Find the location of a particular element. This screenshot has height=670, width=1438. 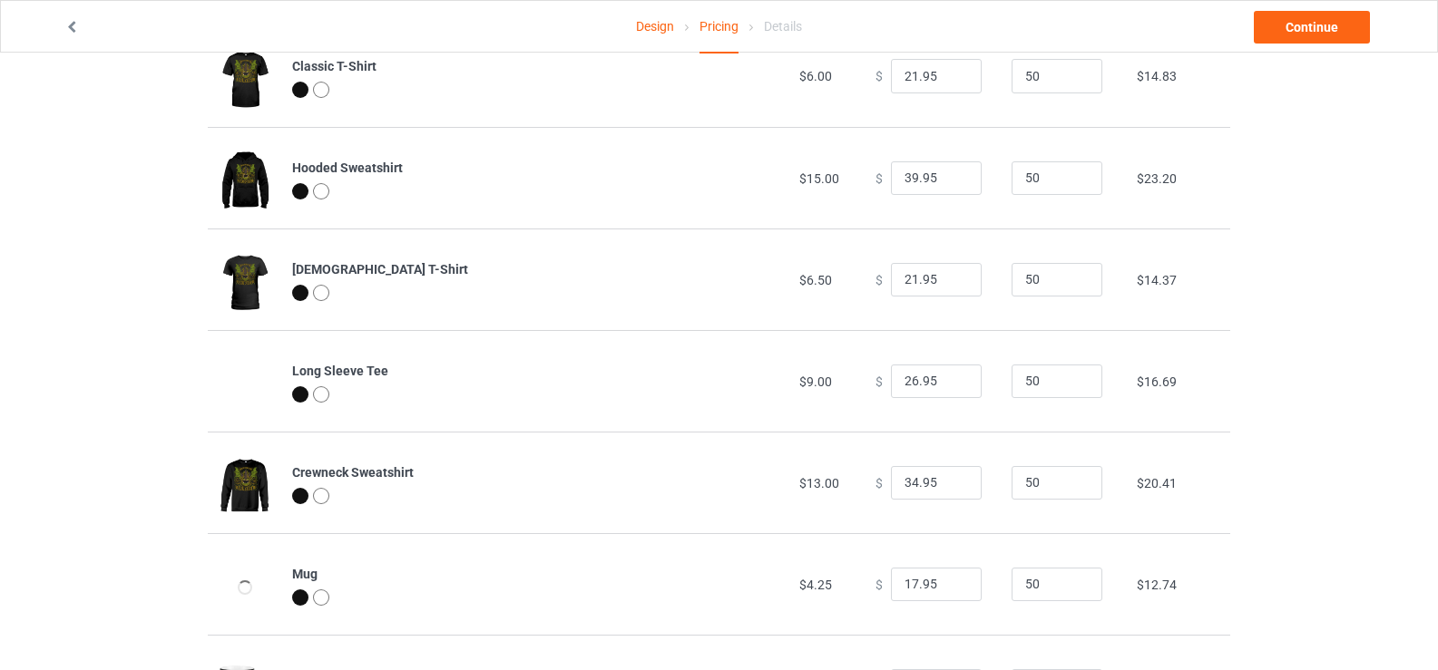

b: Hooded Sweatshirt is located at coordinates (347, 168).